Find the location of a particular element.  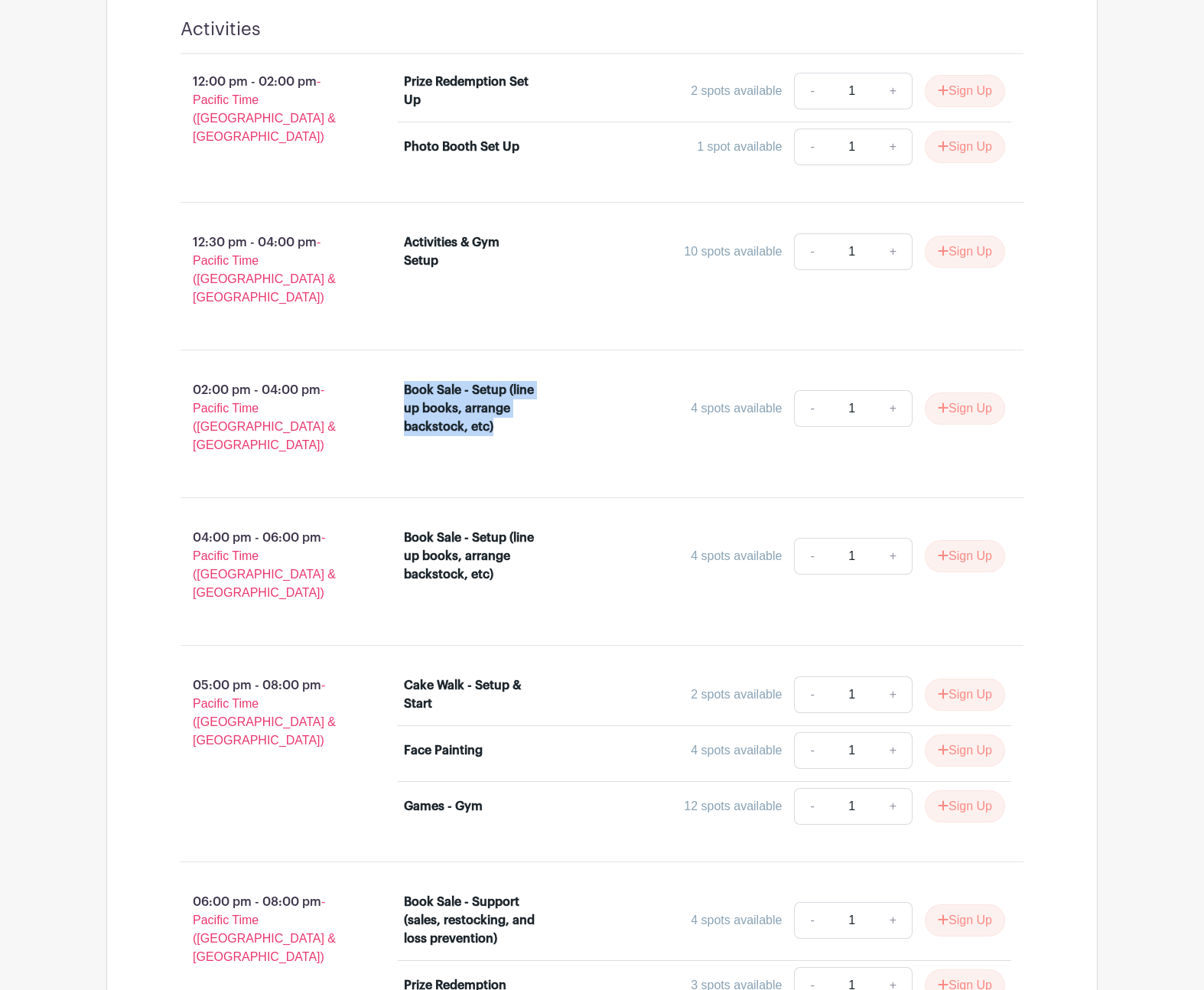

p: 04:00 pm - 06:00 pm is located at coordinates (268, 565).